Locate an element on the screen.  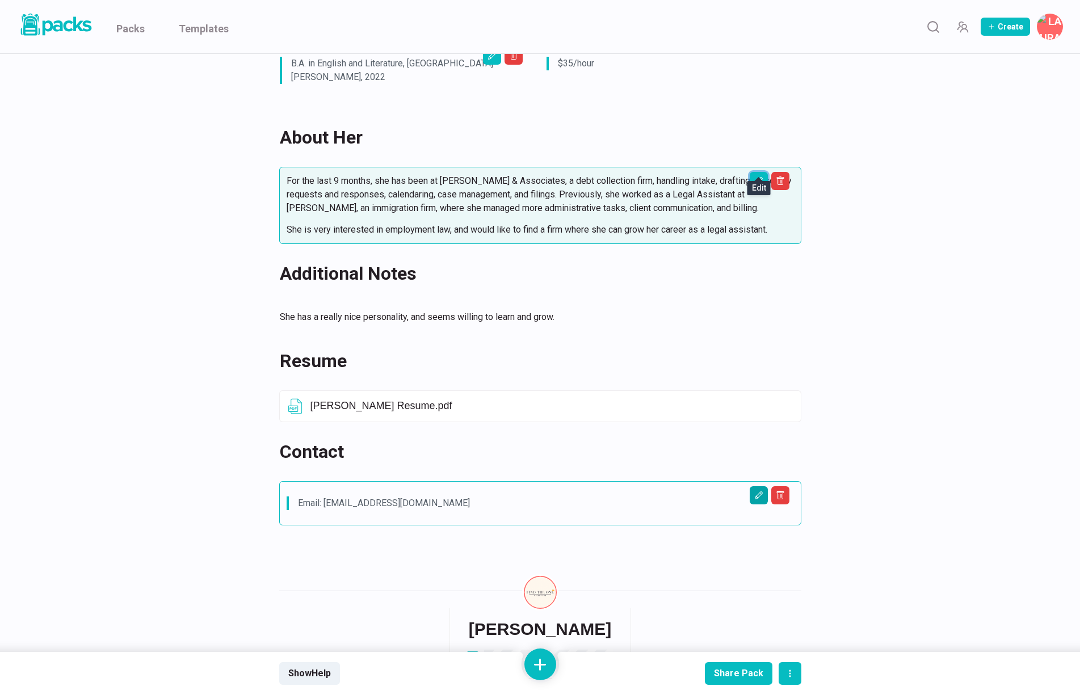
button: Share Pack is located at coordinates (738, 674).